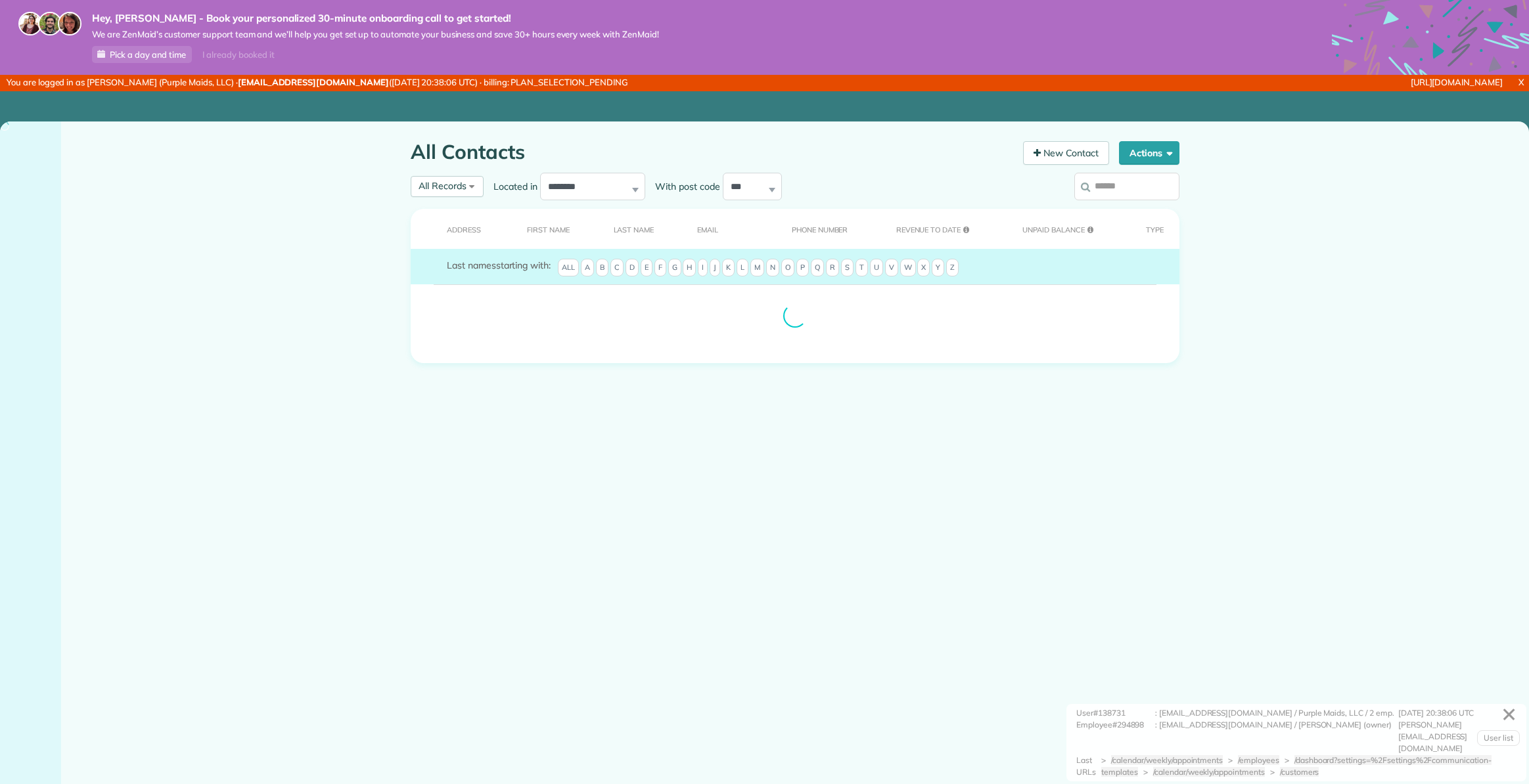 The image size is (1529, 784). What do you see at coordinates (787, 268) in the screenshot?
I see `span: O` at bounding box center [787, 268].